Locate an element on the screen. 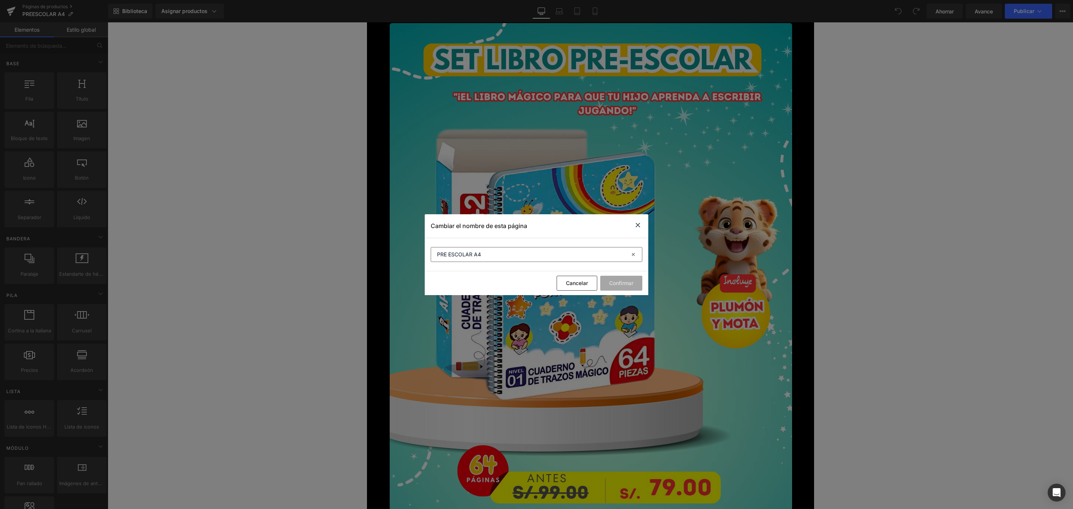 The image size is (1073, 509). button: Confirmar is located at coordinates (621, 283).